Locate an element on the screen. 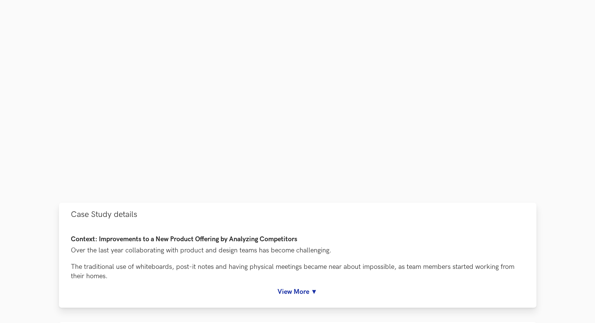  a: View More ▼ is located at coordinates (298, 291).